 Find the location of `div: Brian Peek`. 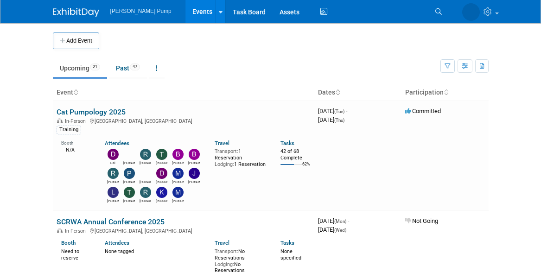

div: Brian Peek is located at coordinates (194, 163).